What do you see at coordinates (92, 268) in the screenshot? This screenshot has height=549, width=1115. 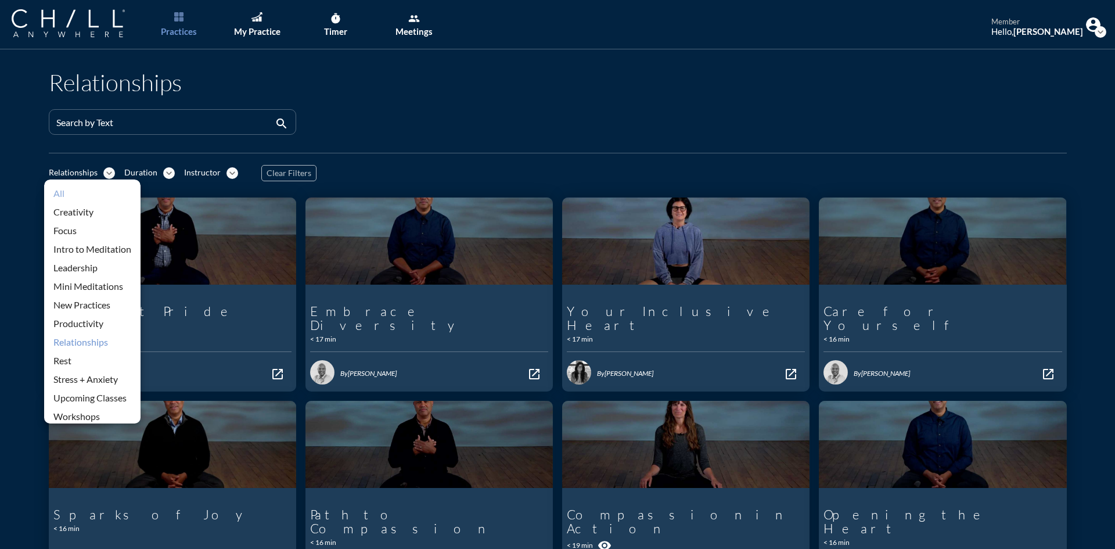 I see `div: Leadership` at bounding box center [92, 268].